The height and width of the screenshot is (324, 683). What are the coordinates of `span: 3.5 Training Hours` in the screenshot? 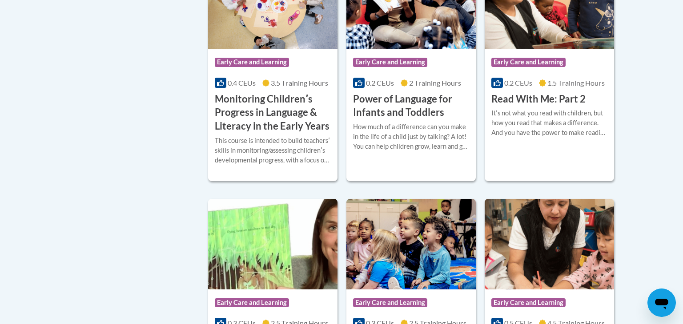 It's located at (299, 83).